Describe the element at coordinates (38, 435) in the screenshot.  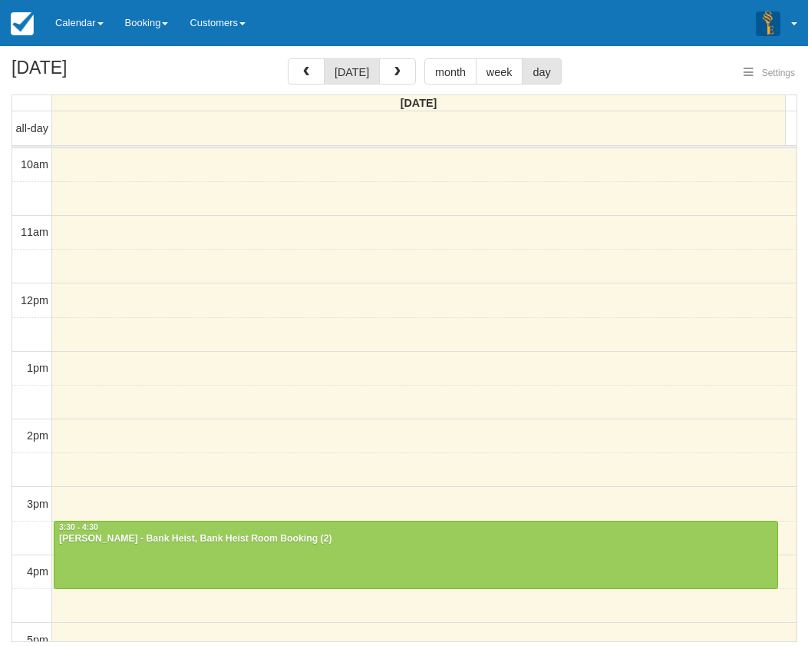
I see `span: 2pm` at that location.